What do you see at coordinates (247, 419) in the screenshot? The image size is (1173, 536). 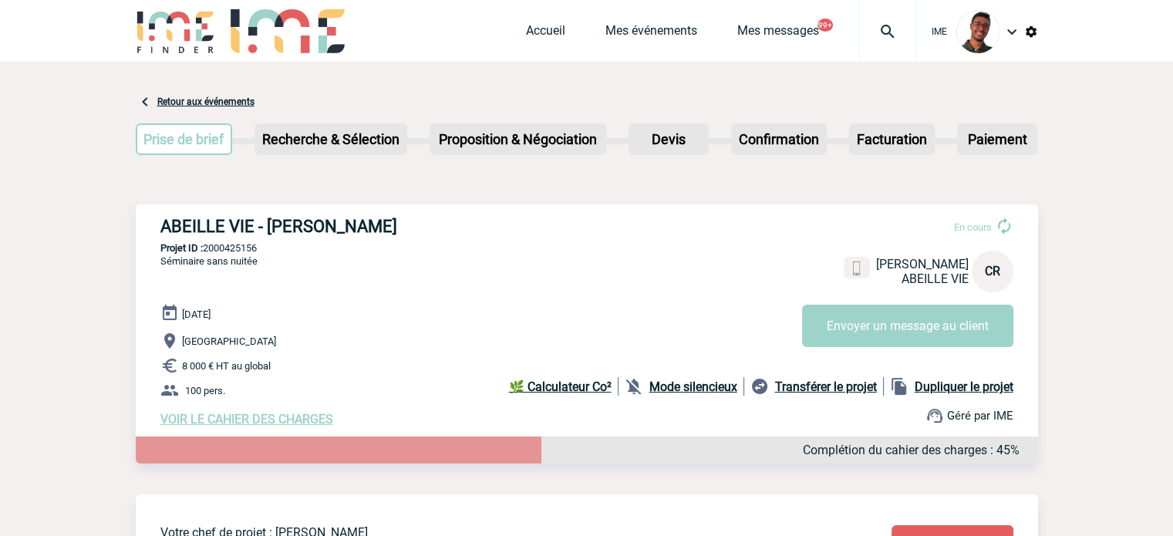 I see `span: VOIR LE CAHIER DES CHARGES` at bounding box center [247, 419].